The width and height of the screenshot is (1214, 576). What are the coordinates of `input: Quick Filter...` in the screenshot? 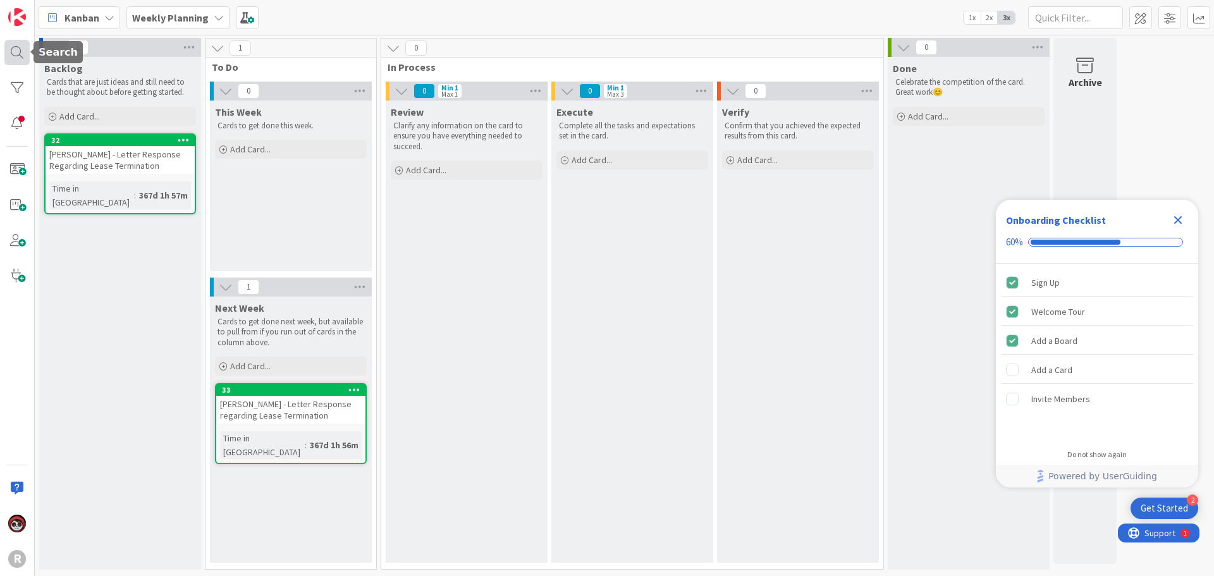 It's located at (1076, 18).